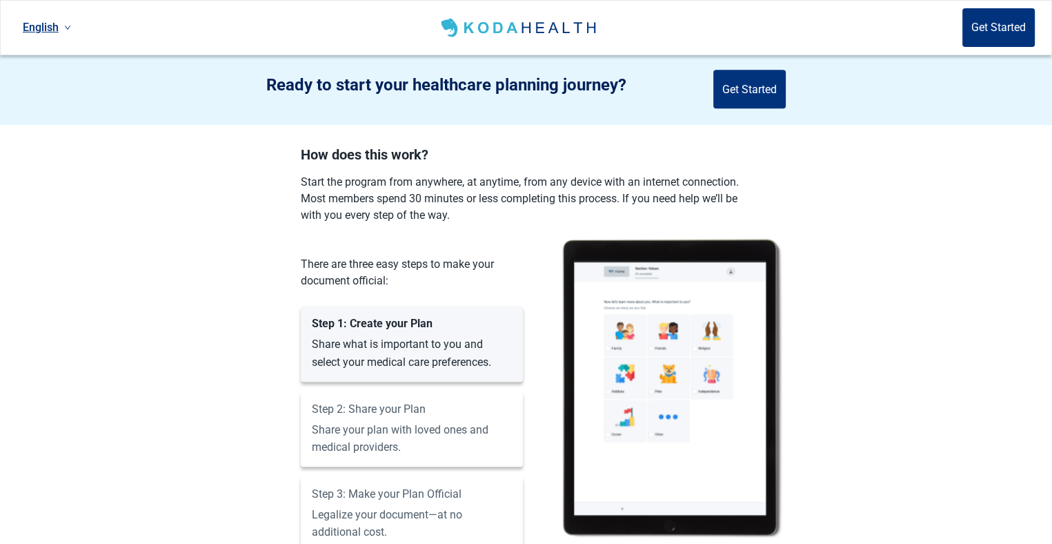  I want to click on img: Koda Health iPad Mockup Guide Question Screen, so click(672, 387).